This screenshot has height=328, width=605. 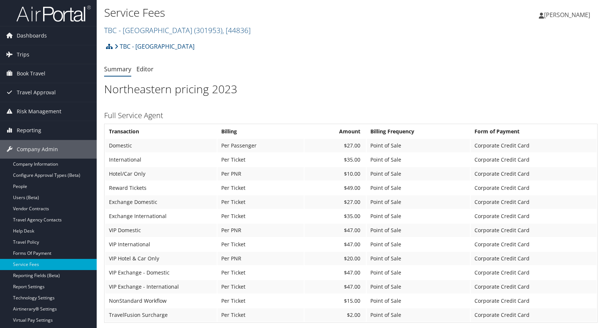 What do you see at coordinates (161, 301) in the screenshot?
I see `td: NonStandard Workflow` at bounding box center [161, 301].